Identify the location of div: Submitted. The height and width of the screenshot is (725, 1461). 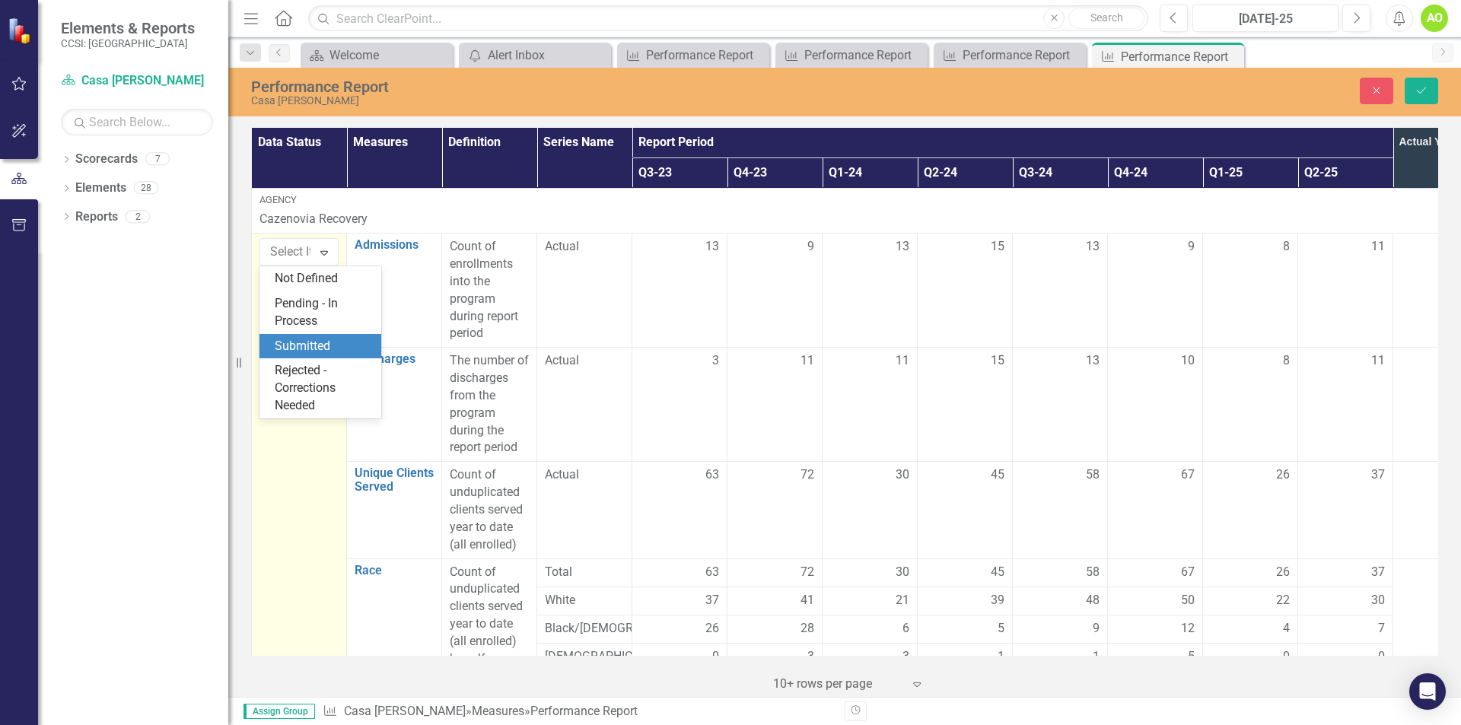
(323, 346).